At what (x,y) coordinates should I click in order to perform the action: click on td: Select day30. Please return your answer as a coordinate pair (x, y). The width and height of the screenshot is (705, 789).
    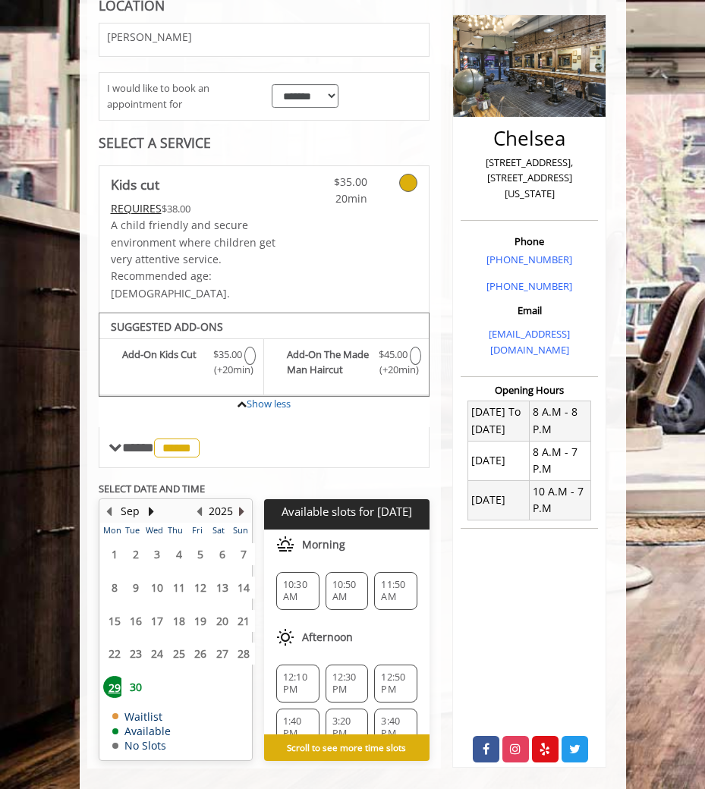
    Looking at the image, I should click on (132, 687).